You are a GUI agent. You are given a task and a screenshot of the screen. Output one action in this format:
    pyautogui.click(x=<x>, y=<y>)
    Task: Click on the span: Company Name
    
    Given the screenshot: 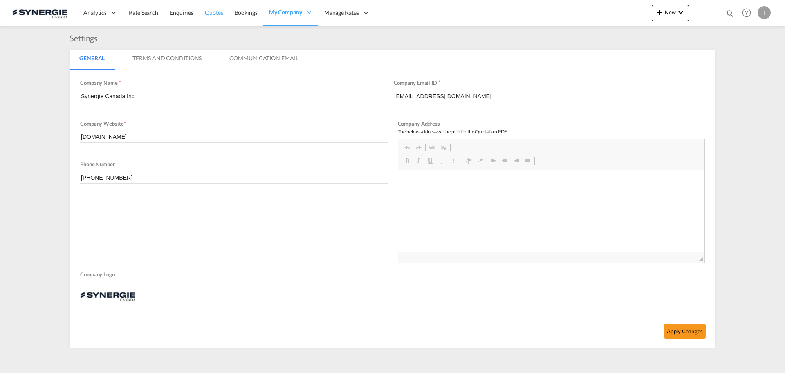 What is the action you would take?
    pyautogui.click(x=99, y=83)
    